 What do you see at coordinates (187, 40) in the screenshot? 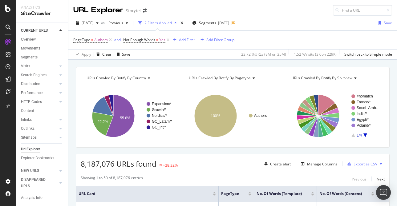
I see `div: Add Filter` at bounding box center [187, 40].